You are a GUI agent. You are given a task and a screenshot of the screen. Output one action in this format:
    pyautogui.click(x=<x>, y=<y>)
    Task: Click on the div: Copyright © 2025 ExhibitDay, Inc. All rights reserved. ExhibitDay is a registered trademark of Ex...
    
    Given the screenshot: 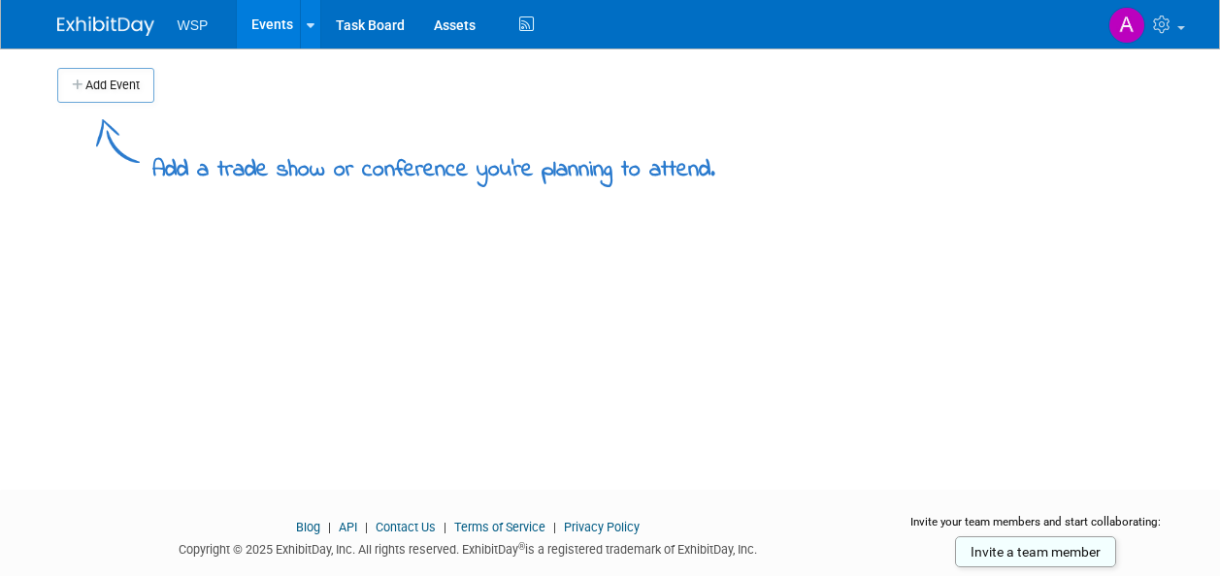 What is the action you would take?
    pyautogui.click(x=469, y=547)
    